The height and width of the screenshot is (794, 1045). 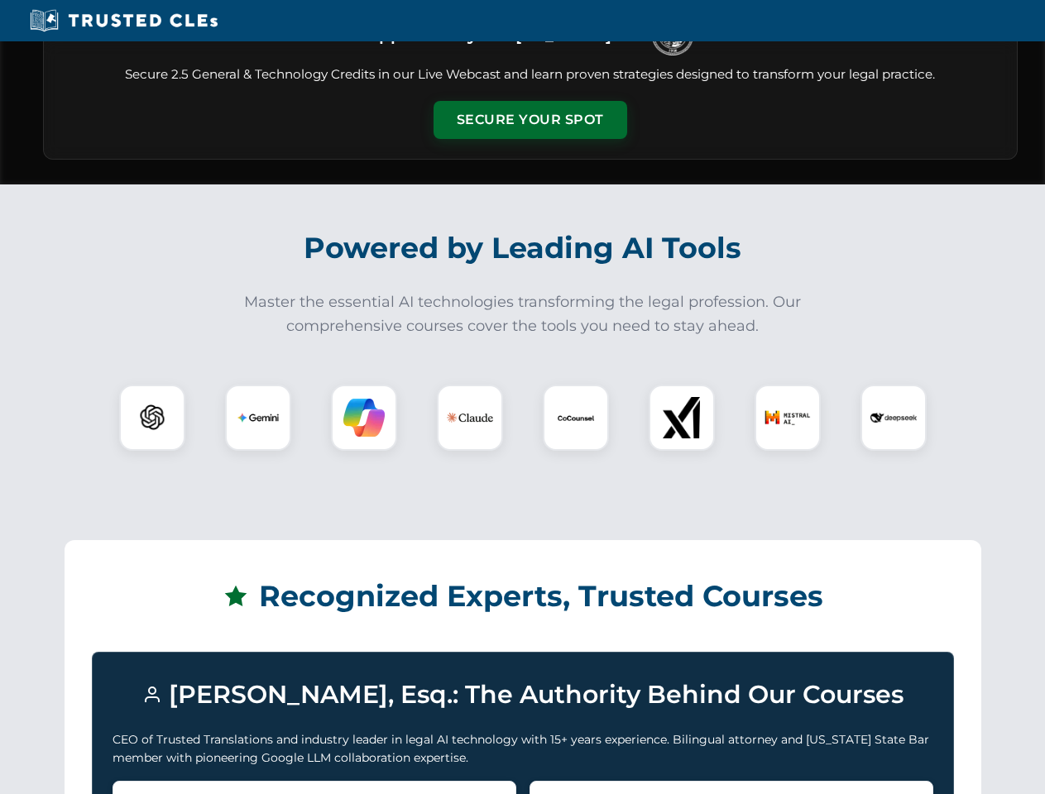 I want to click on img: Mistral AI Logo, so click(x=788, y=418).